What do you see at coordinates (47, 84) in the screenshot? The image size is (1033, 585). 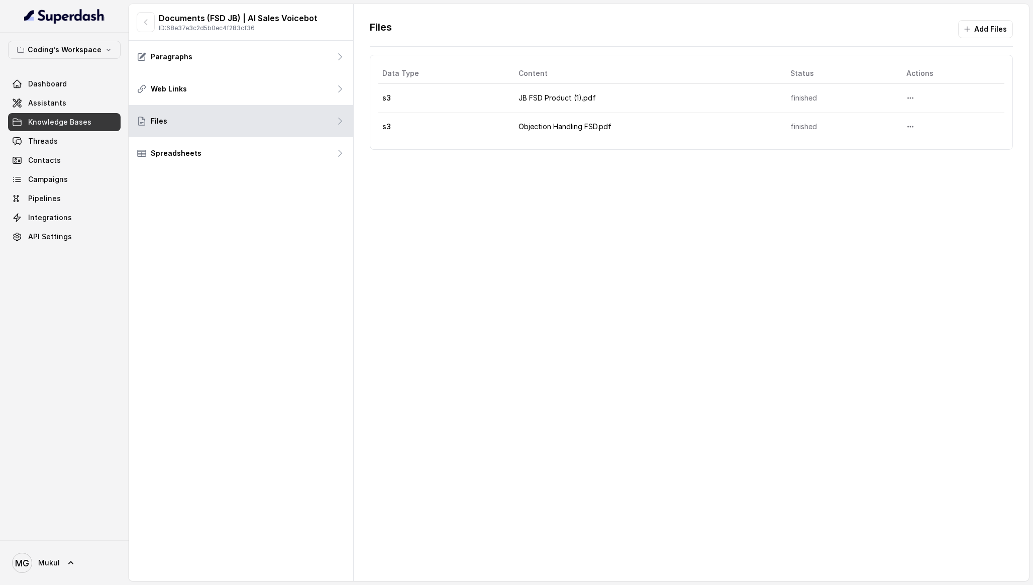 I see `span: Dashboard` at bounding box center [47, 84].